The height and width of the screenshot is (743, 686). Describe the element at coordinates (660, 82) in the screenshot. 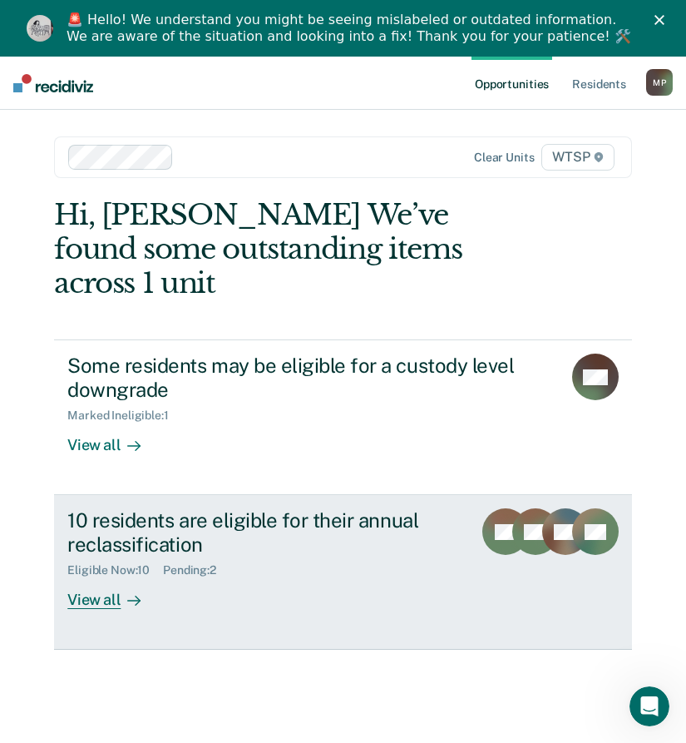

I see `button: MP` at that location.